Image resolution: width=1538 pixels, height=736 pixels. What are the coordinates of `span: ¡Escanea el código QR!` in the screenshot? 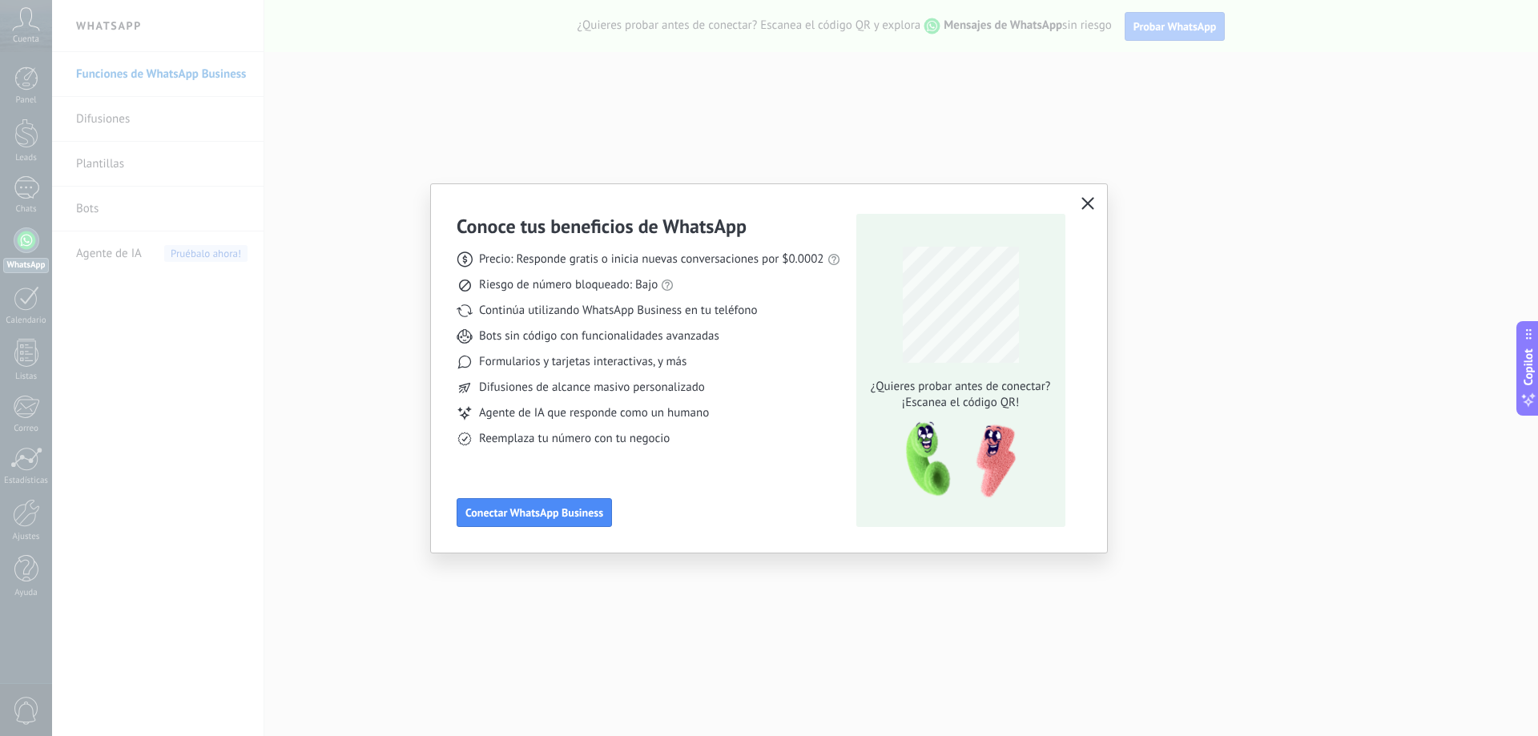 It's located at (960, 403).